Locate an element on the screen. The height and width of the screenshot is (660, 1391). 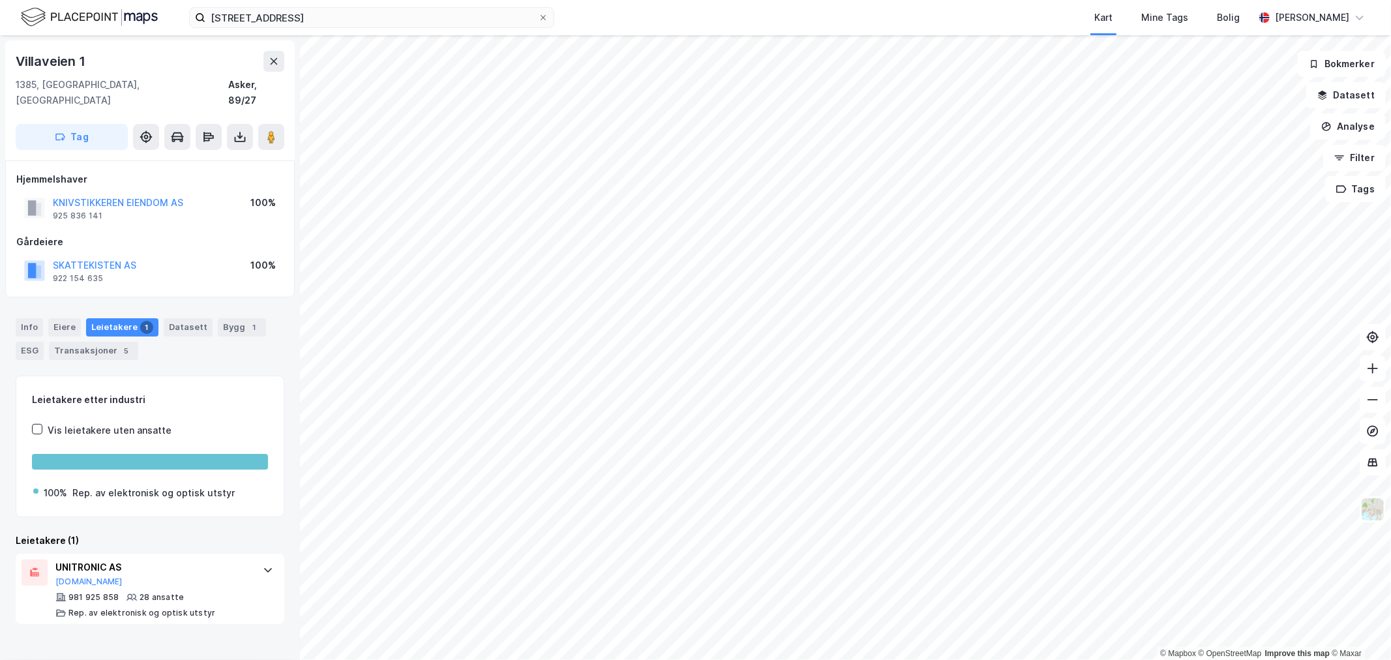
div: Datasett is located at coordinates (188, 327).